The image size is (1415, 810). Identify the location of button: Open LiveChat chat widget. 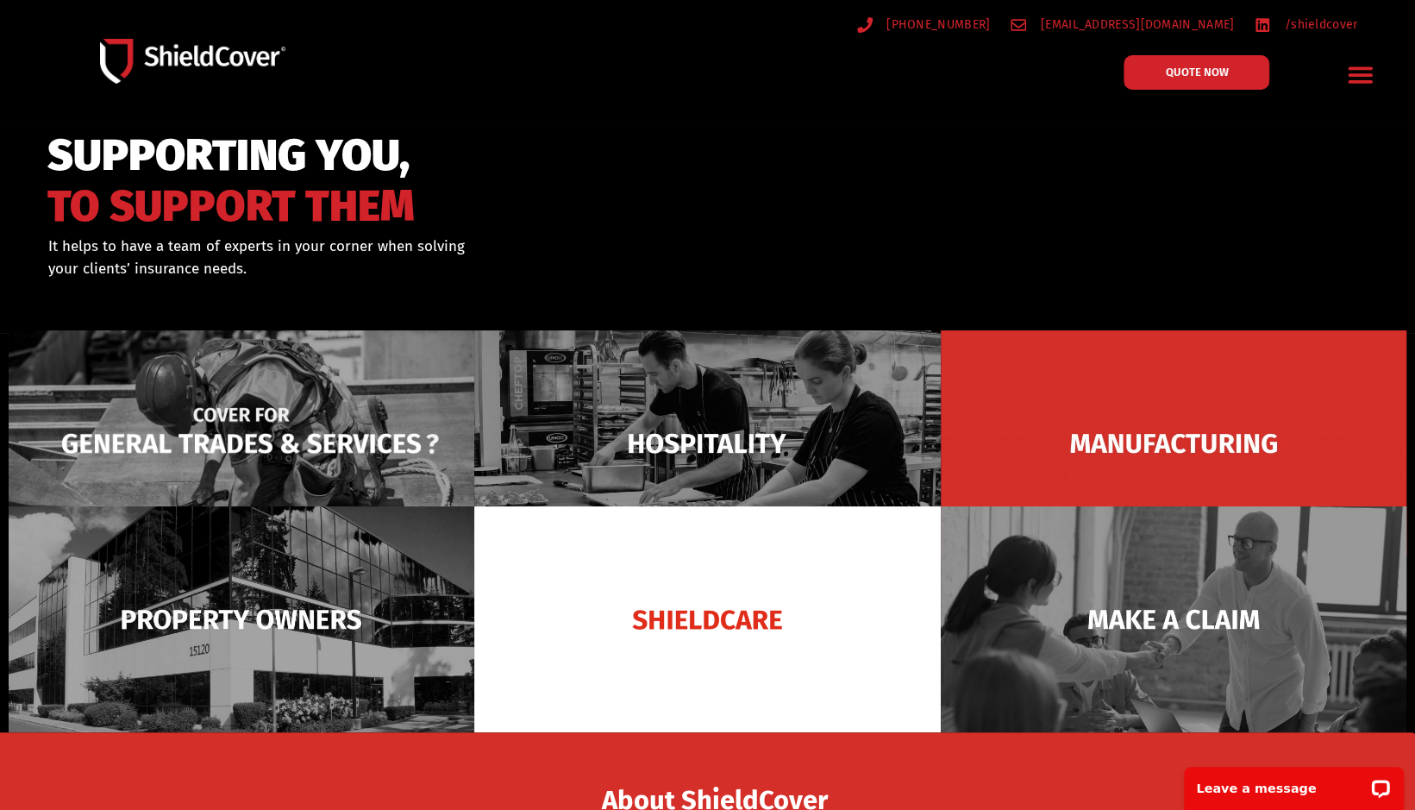
(209, 33).